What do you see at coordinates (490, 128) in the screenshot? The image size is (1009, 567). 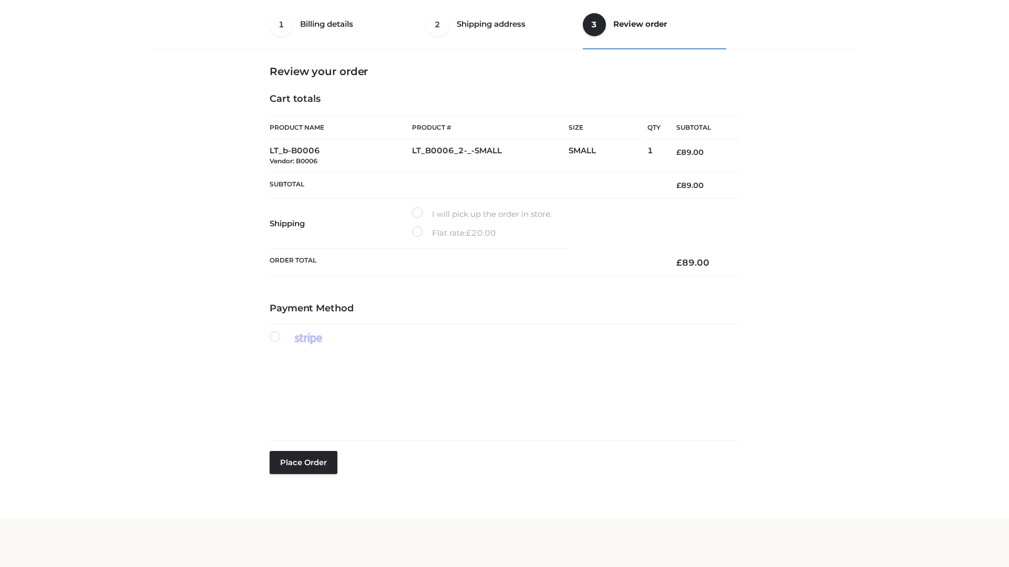 I see `th: Product #` at bounding box center [490, 128].